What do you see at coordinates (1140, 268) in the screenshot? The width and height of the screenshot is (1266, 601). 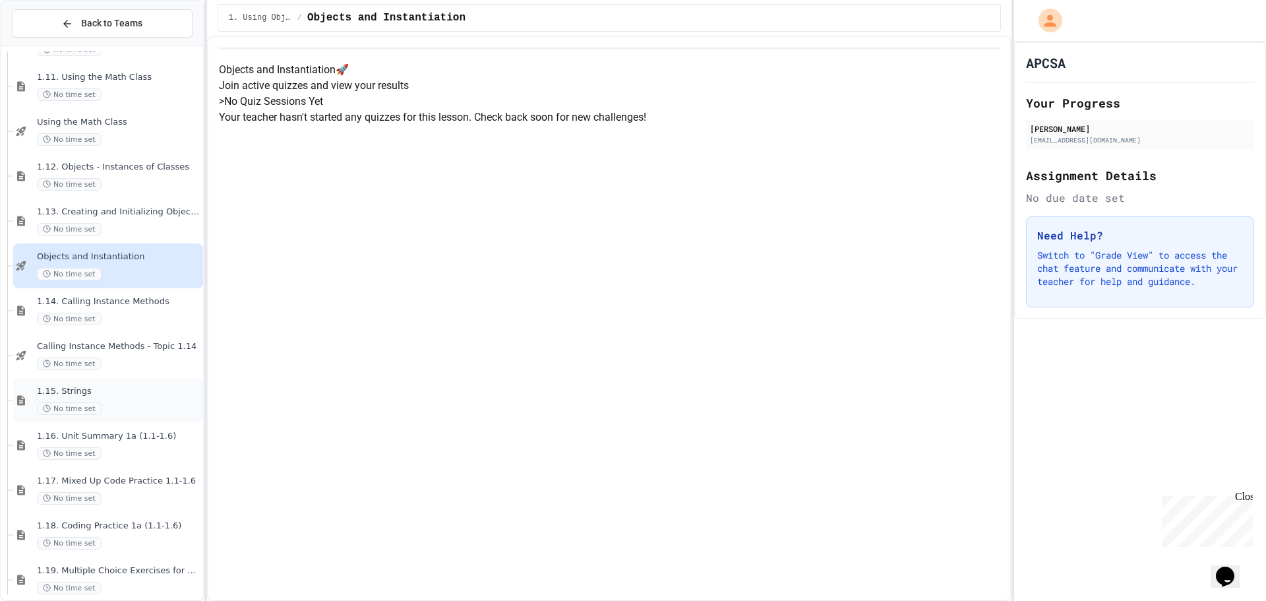 I see `p: Switch to "Grade View" to access the chat feature and communicate with your teacher for help and ...` at bounding box center [1140, 268].